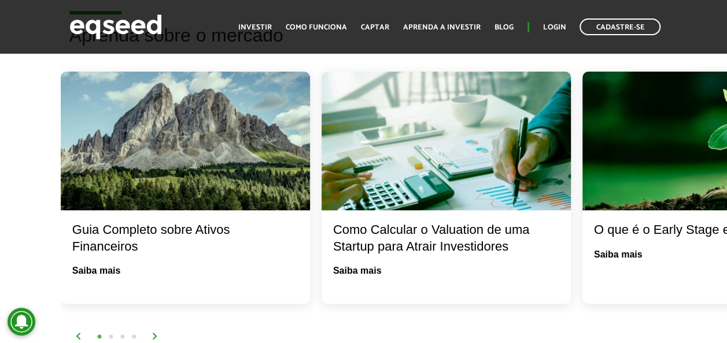  Describe the element at coordinates (446, 238) in the screenshot. I see `div: Como Calcular o Valuation de uma Startup para Atrair Investidores` at that location.